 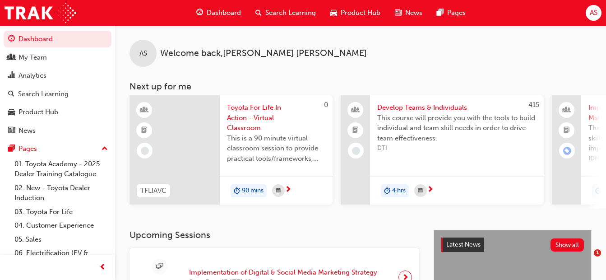 I want to click on a: Search Learning, so click(x=57, y=94).